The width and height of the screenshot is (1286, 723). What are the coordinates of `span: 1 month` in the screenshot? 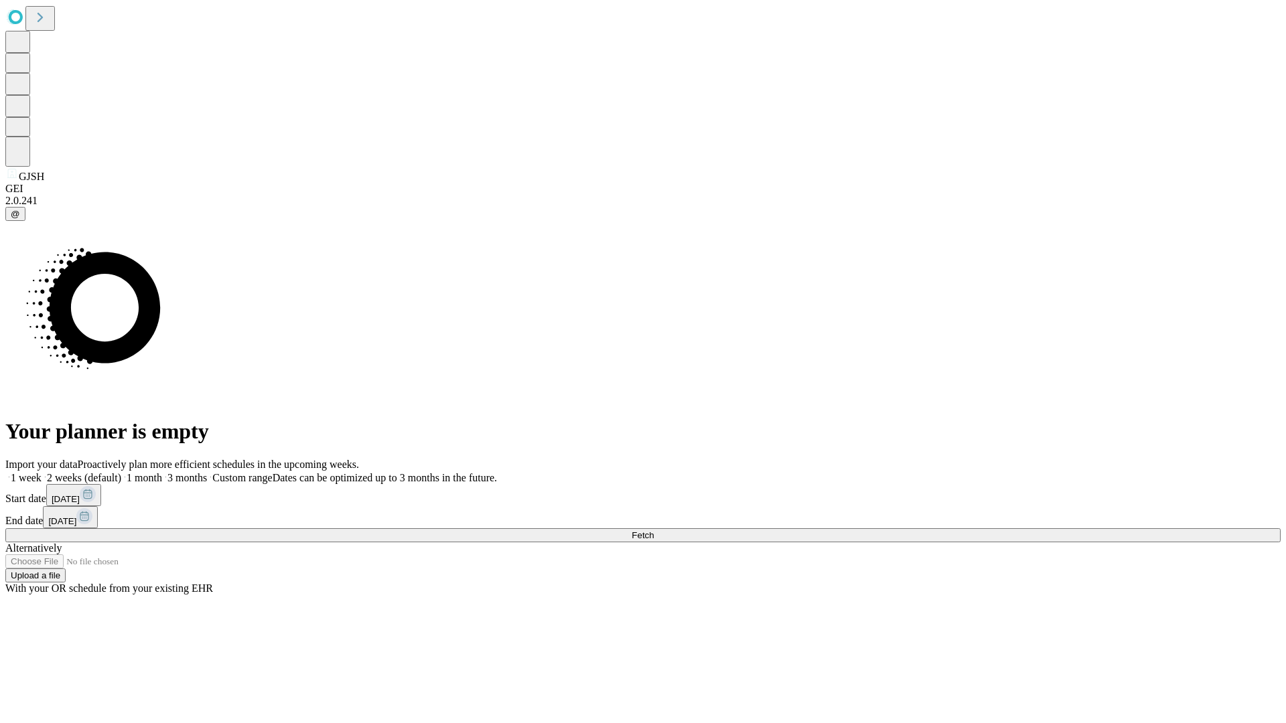 It's located at (144, 478).